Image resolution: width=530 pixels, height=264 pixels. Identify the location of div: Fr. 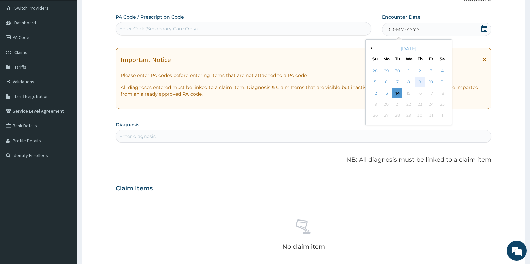
(431, 59).